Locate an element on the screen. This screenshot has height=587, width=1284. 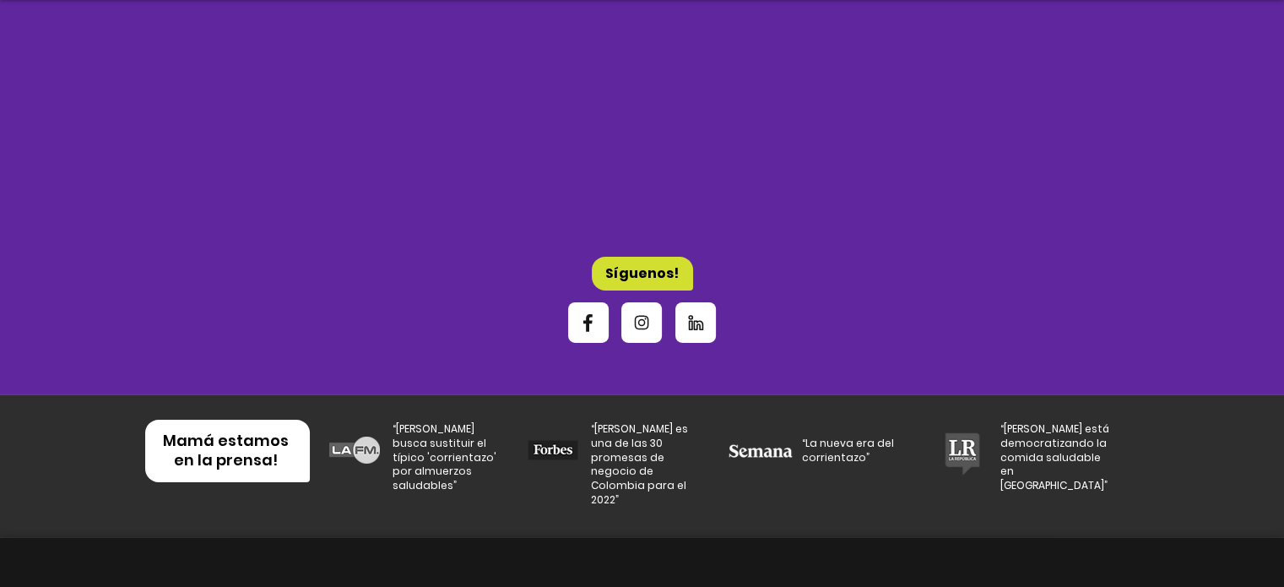
a: Linkedin is located at coordinates (695, 322).